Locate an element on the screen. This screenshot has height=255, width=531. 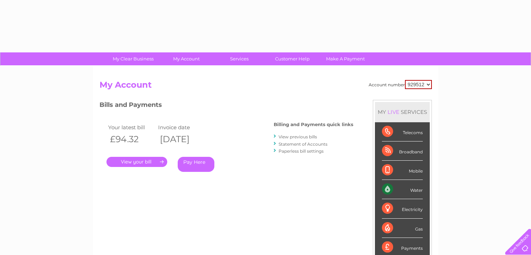
div: Broadband is located at coordinates (402, 151).